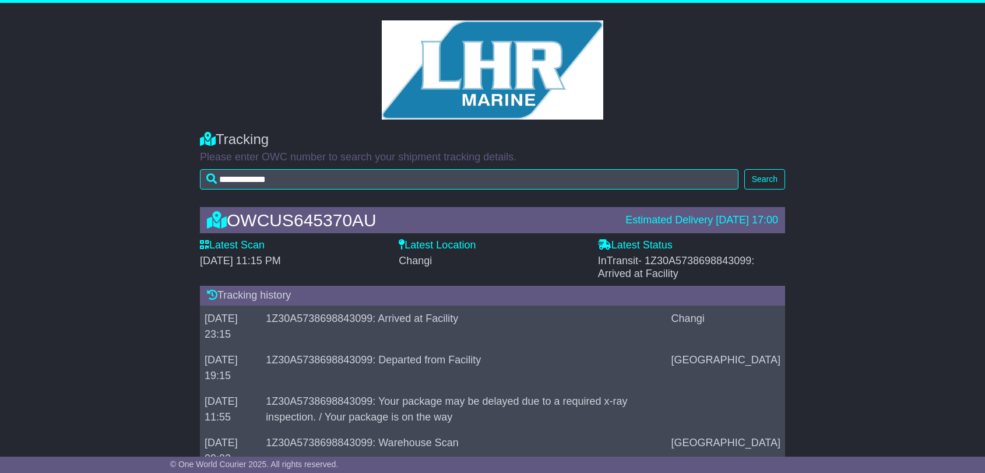 The height and width of the screenshot is (473, 985). I want to click on td: 1Z30A5738698843099: Your package may be delayed due to a required x-ray inspection. / Your packag..., so click(463, 409).